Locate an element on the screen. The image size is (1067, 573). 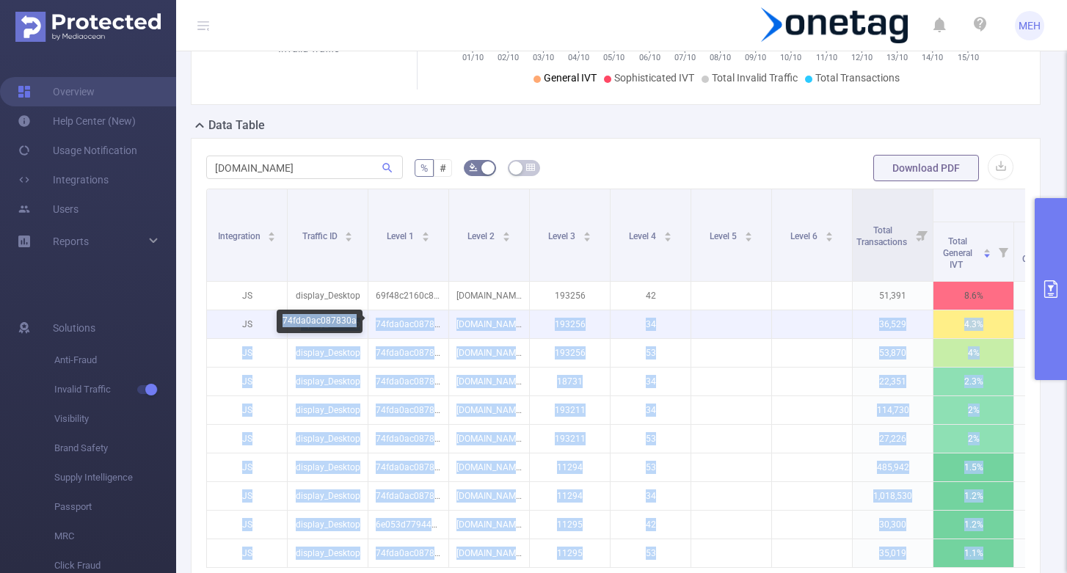
tspan: 13/10 is located at coordinates (897, 57).